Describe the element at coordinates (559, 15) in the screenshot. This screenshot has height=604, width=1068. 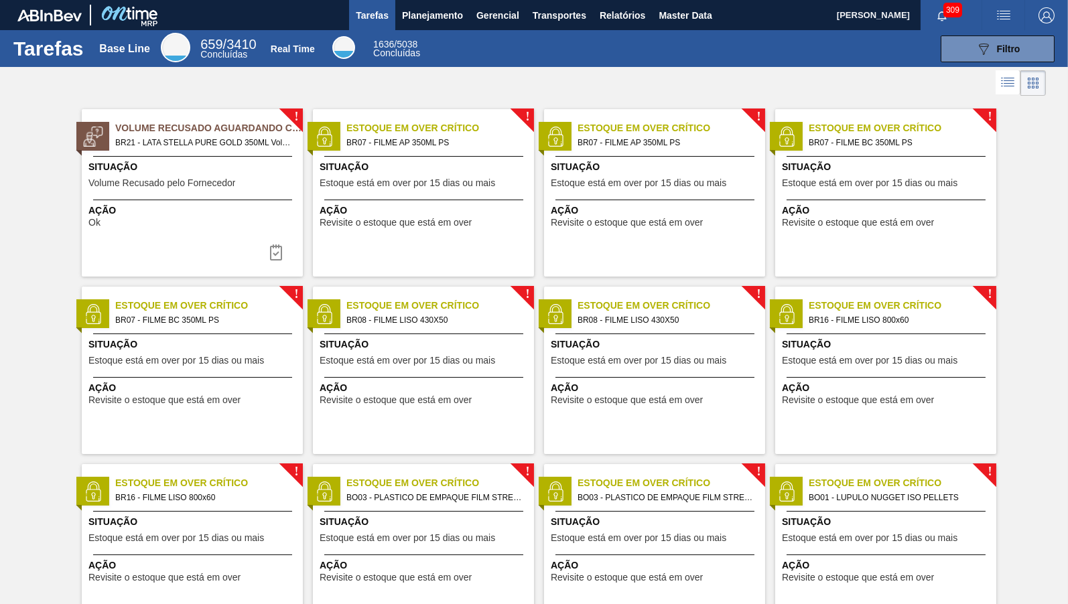
I see `span: Transportes` at that location.